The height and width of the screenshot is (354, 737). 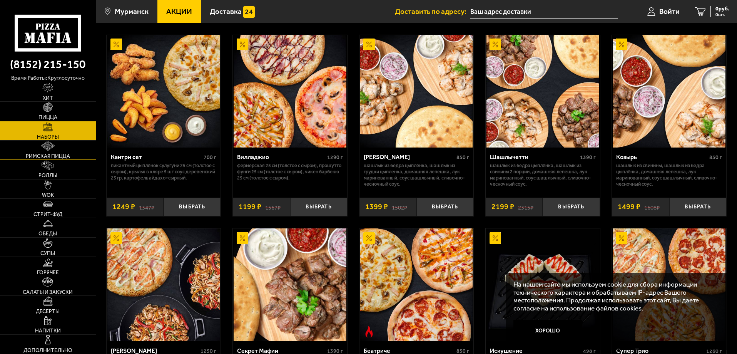 I want to click on span: Роллы, so click(x=48, y=176).